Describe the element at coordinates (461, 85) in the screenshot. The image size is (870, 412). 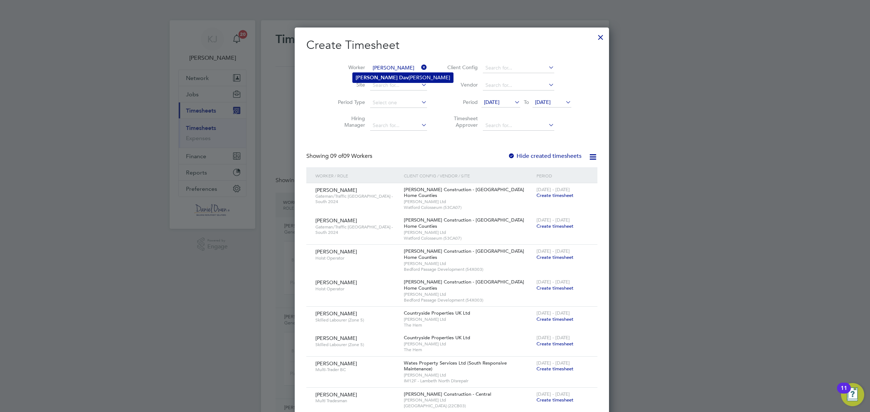
I see `label: Vendor` at that location.